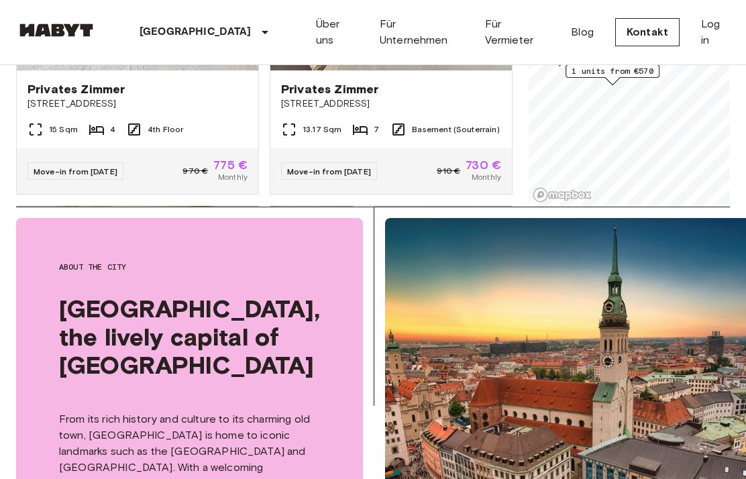  Describe the element at coordinates (165, 130) in the screenshot. I see `span: 4th Floor` at that location.